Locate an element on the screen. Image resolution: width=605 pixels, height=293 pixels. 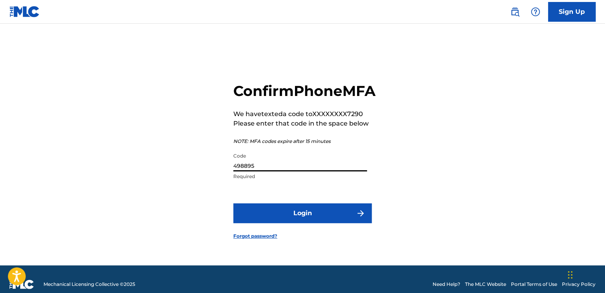
a: Sign Up is located at coordinates (571, 12).